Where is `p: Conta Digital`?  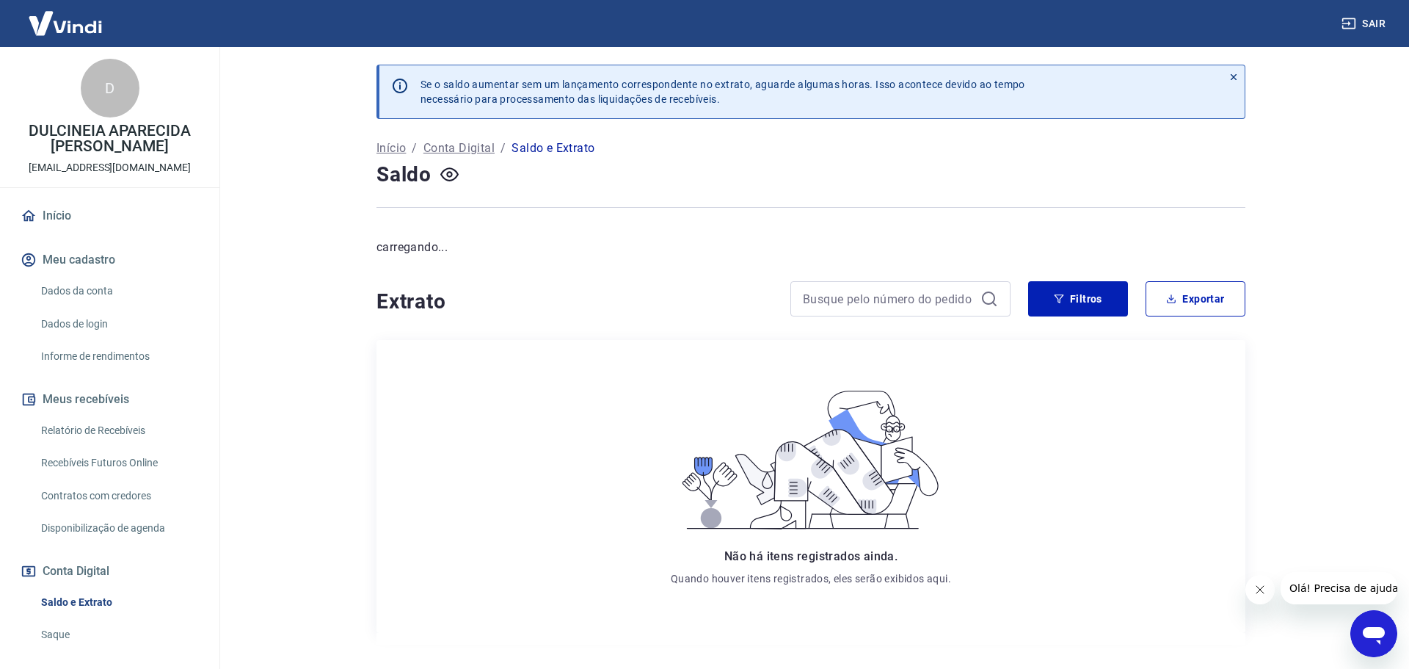
p: Conta Digital is located at coordinates (459, 148).